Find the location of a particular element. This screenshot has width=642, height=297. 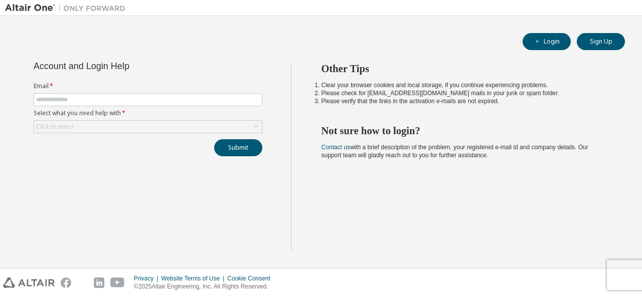

li: Clear your browser cookies and local storage, if you continue experiencing problems. is located at coordinates (464, 85).